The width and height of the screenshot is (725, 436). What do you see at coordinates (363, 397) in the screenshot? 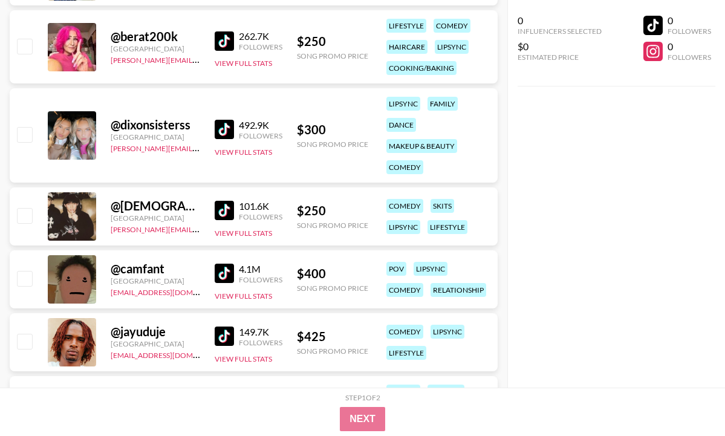
I see `div: Step 1 of 2` at bounding box center [363, 397].